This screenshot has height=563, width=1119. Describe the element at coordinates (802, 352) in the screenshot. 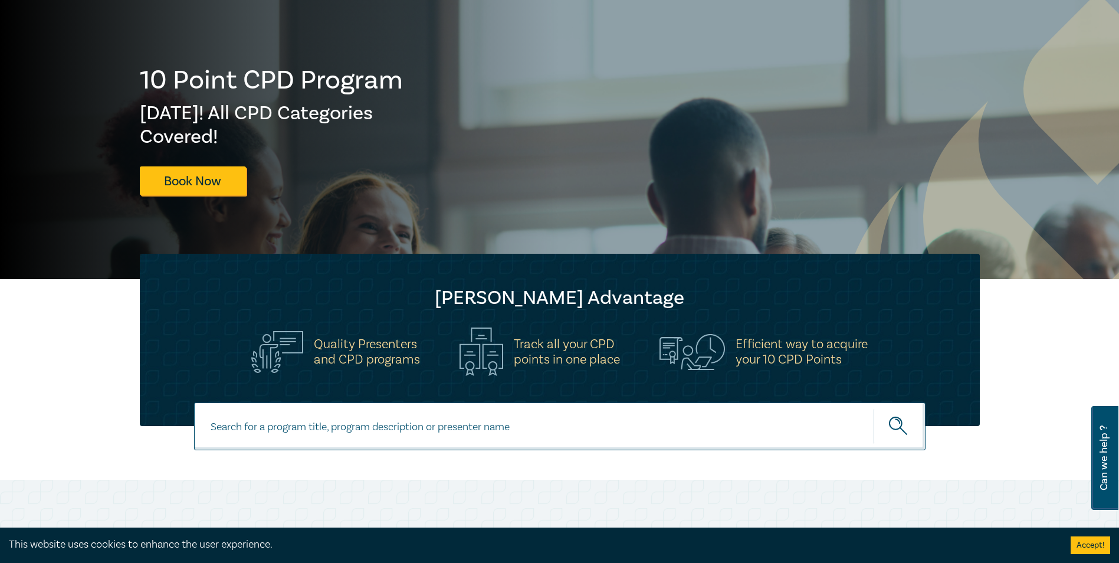

I see `h5: Efficient way to acquire your 10 CPD Points` at that location.